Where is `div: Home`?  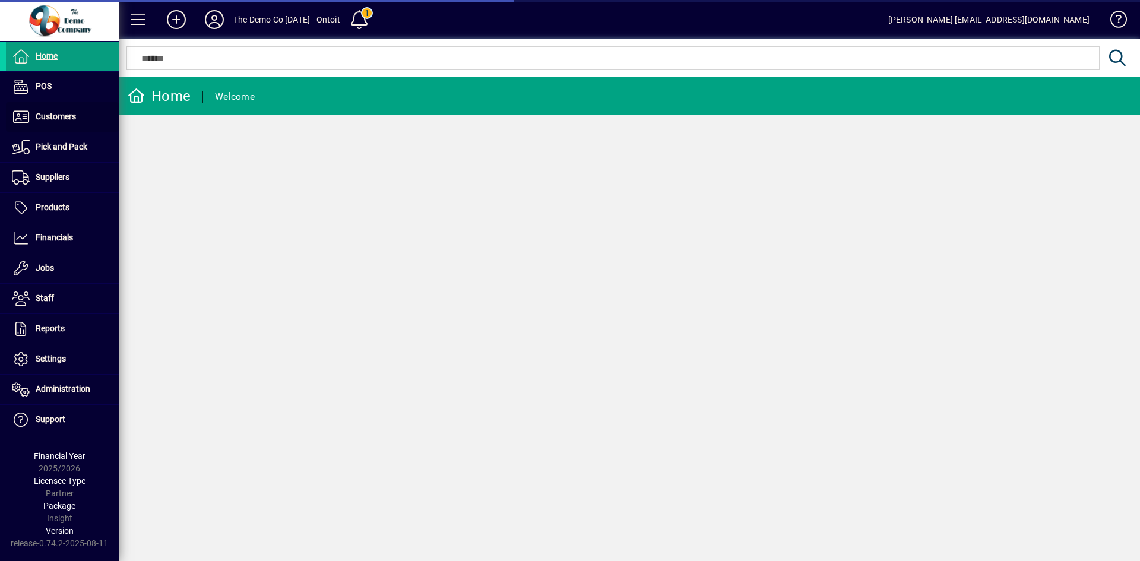
div: Home is located at coordinates (159, 96).